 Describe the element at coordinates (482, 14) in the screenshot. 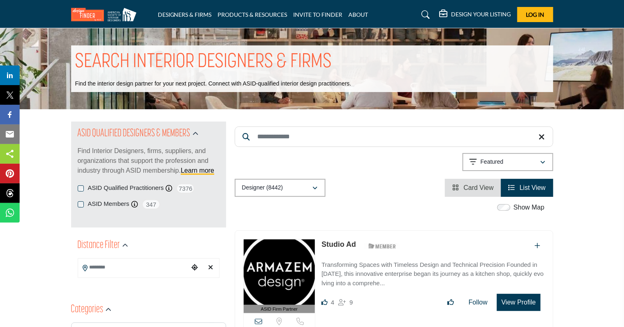

I see `h5: DESIGN YOUR LISTING` at that location.